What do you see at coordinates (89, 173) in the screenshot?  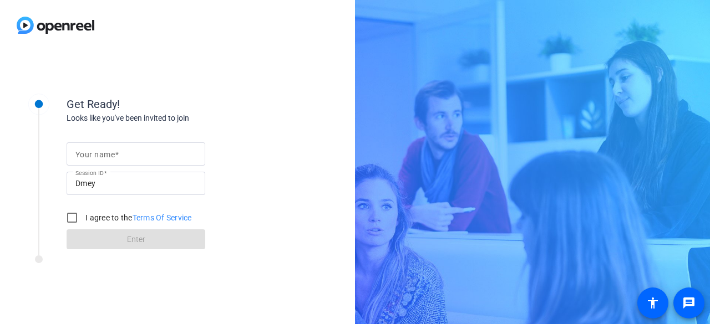 I see `mat-label: Session ID` at bounding box center [89, 173].